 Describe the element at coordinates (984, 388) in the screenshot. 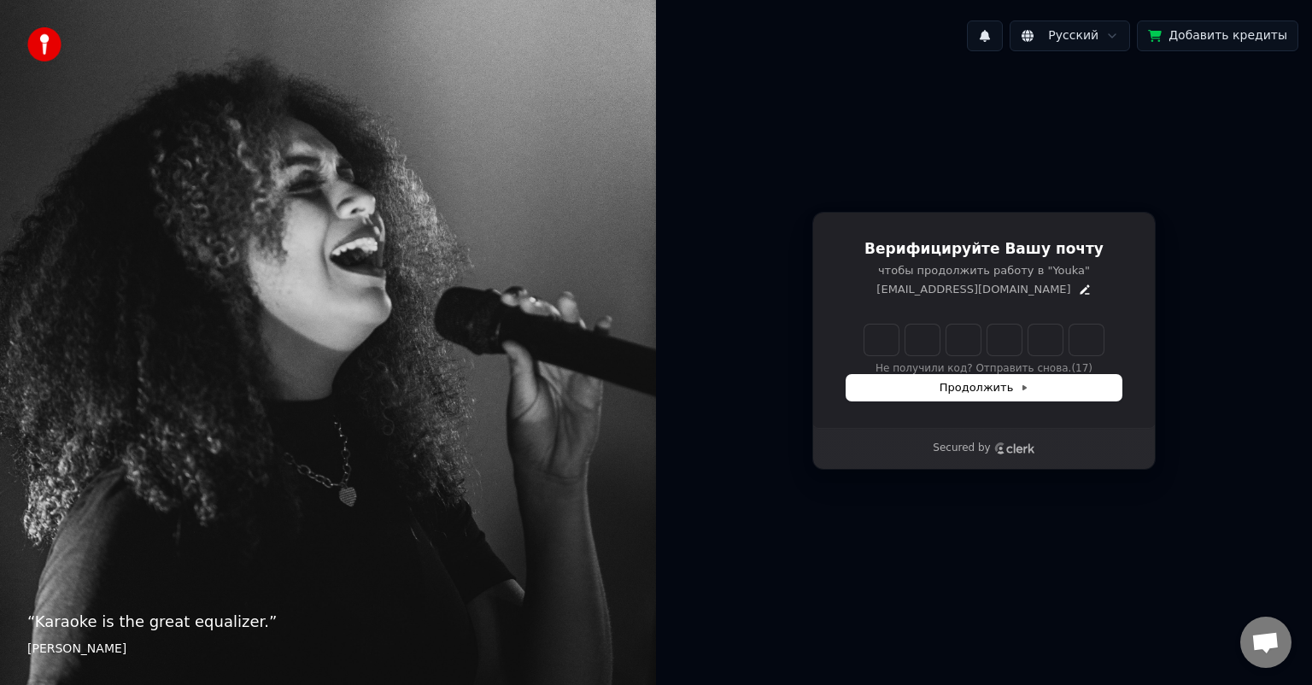

I see `span: Продолжить` at that location.